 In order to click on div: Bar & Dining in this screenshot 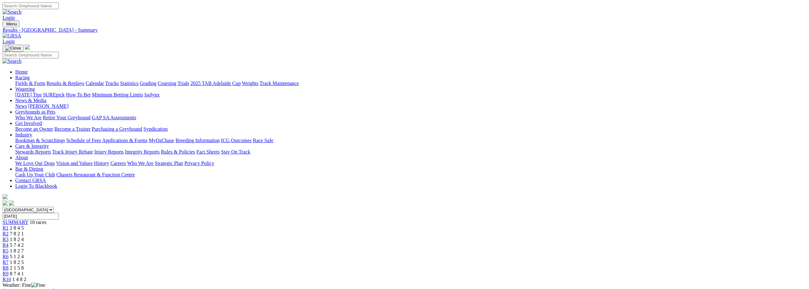, I will do `click(411, 175)`.